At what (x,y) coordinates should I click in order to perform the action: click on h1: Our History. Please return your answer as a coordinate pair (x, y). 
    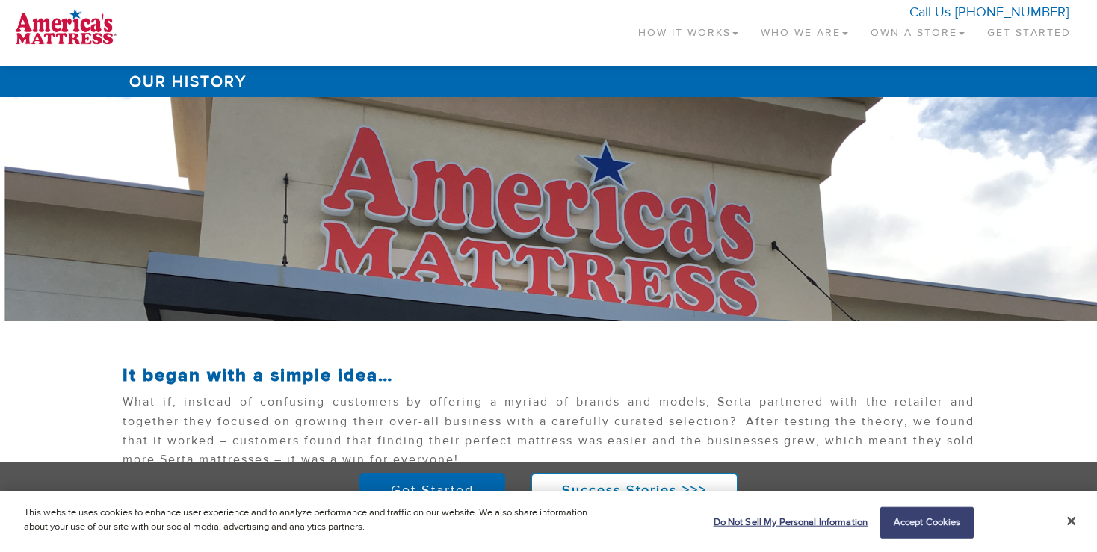
    Looking at the image, I should click on (548, 81).